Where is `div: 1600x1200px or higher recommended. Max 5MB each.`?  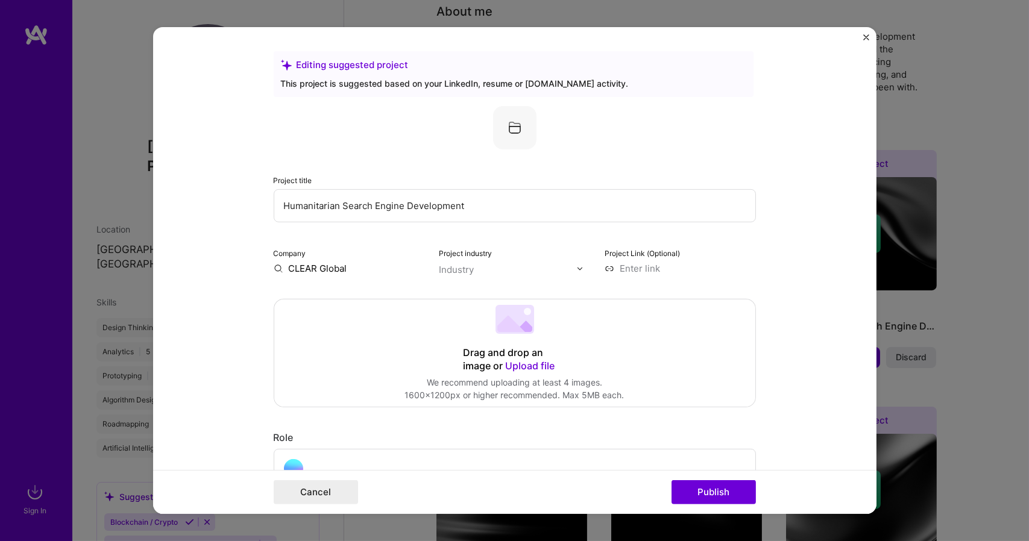
div: 1600x1200px or higher recommended. Max 5MB each. is located at coordinates (515, 395).